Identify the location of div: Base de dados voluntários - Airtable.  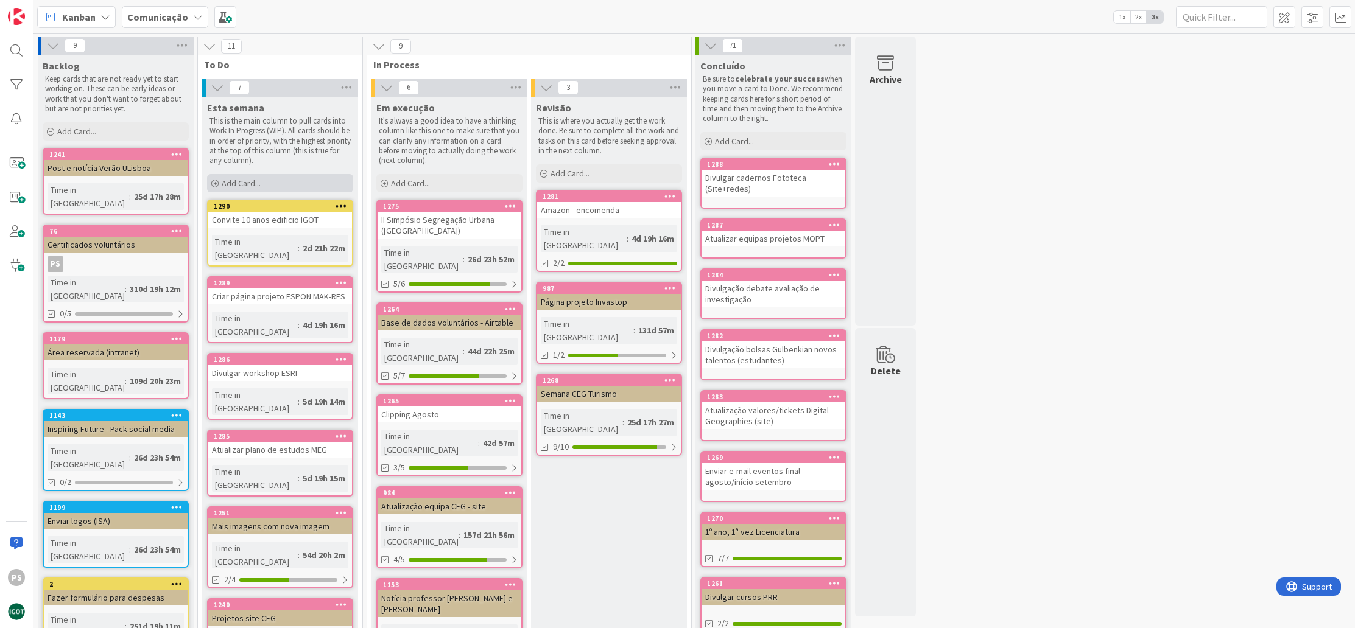
(449, 323).